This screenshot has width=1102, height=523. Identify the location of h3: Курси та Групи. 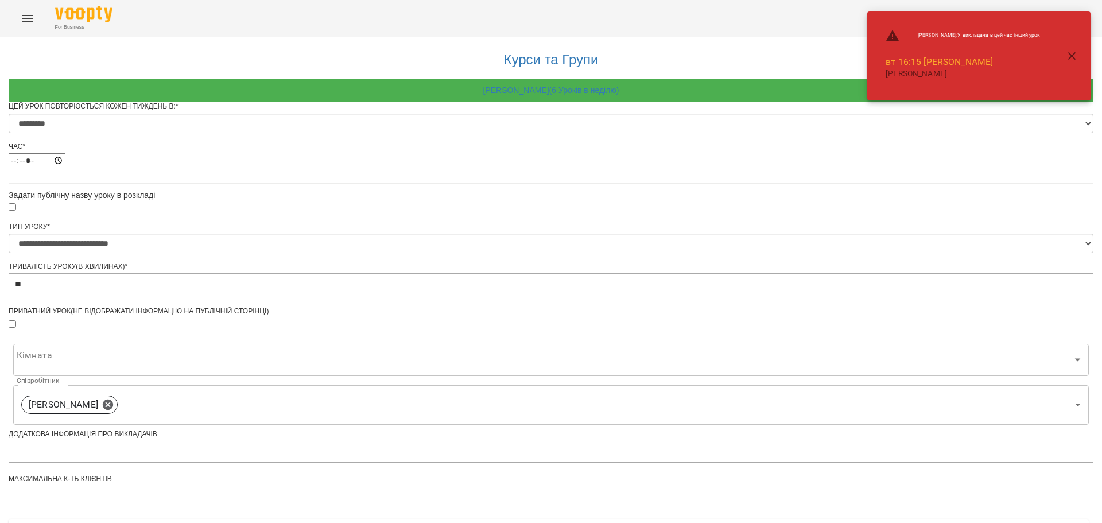
(551, 60).